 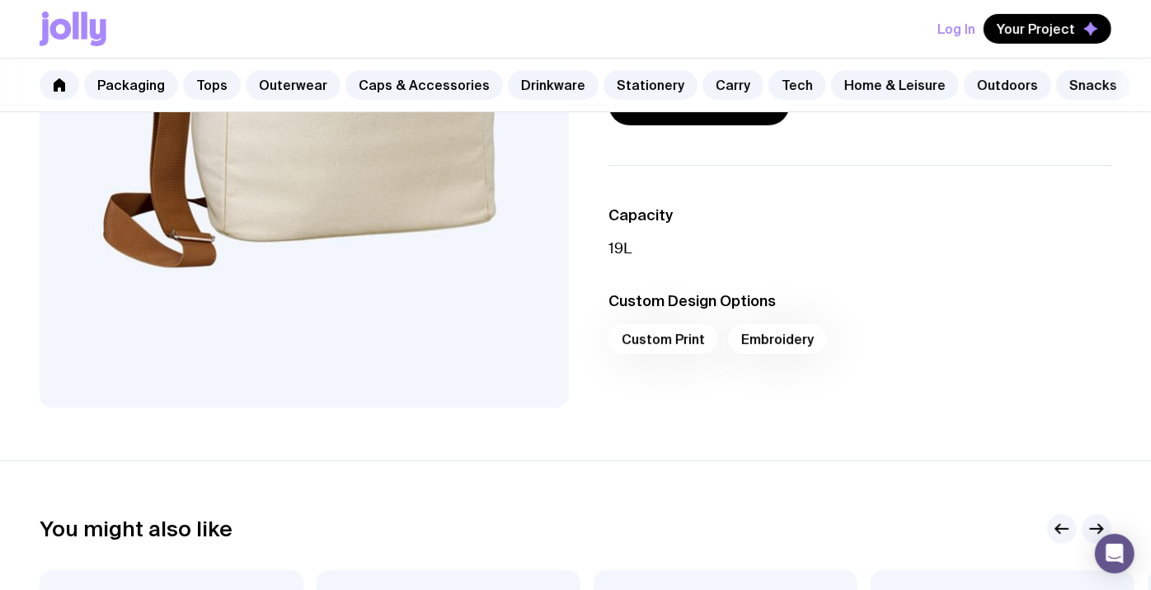 I want to click on a: Carry, so click(x=733, y=85).